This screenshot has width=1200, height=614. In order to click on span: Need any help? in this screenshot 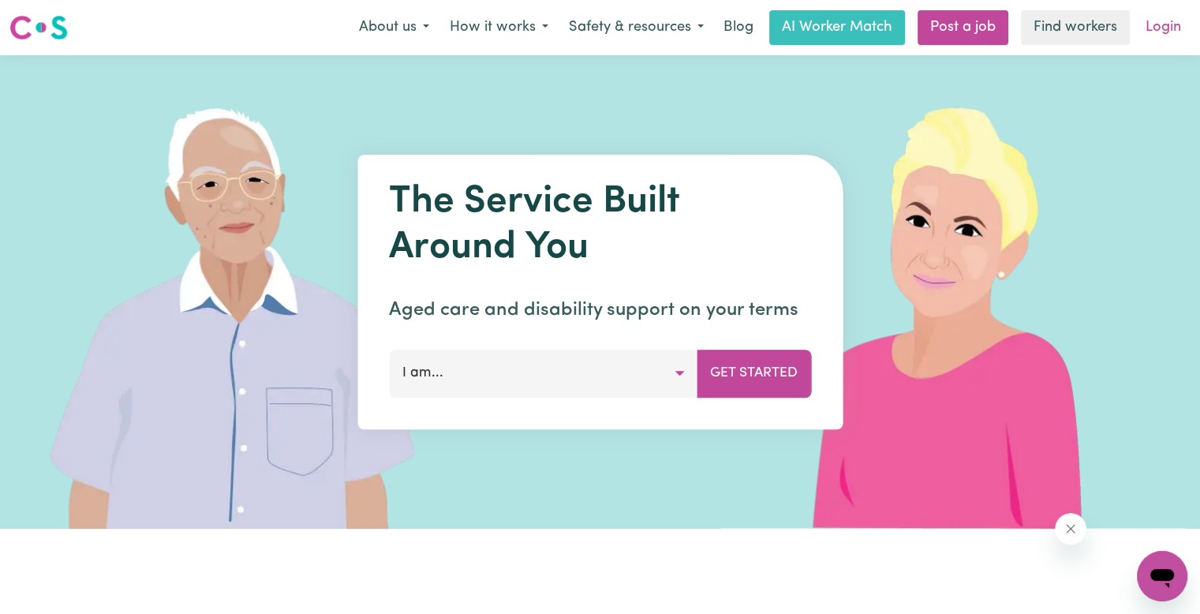, I will do `click(52, 17)`.